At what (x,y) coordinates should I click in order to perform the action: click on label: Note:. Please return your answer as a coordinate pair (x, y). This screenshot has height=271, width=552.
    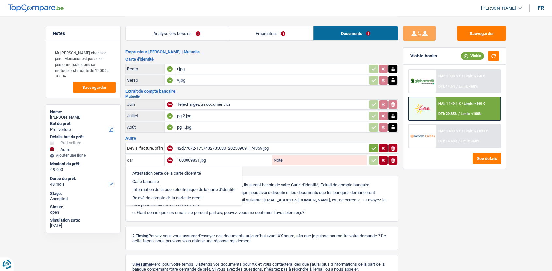
    Looking at the image, I should click on (278, 160).